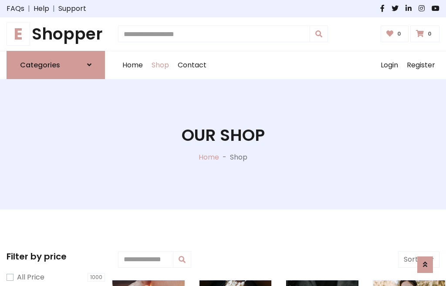 Image resolution: width=446 pixels, height=286 pixels. I want to click on p: Shop, so click(238, 158).